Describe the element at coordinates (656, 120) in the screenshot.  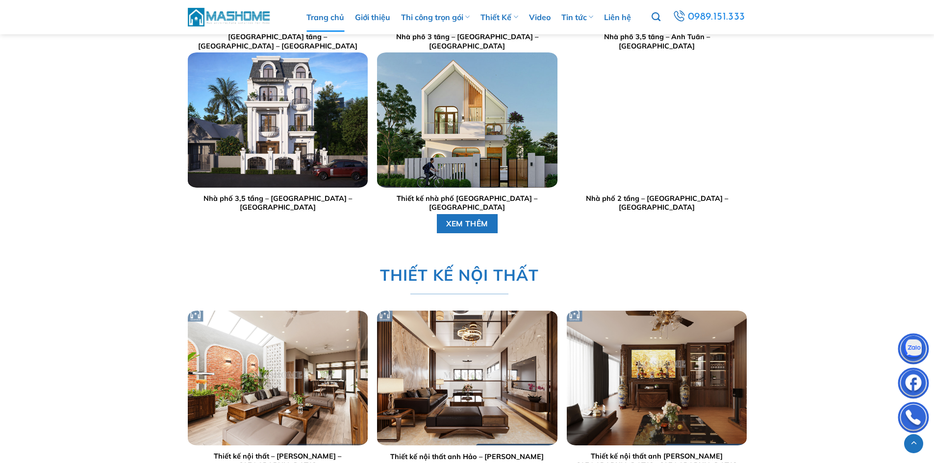
I see `img: Trang chủ 32` at that location.